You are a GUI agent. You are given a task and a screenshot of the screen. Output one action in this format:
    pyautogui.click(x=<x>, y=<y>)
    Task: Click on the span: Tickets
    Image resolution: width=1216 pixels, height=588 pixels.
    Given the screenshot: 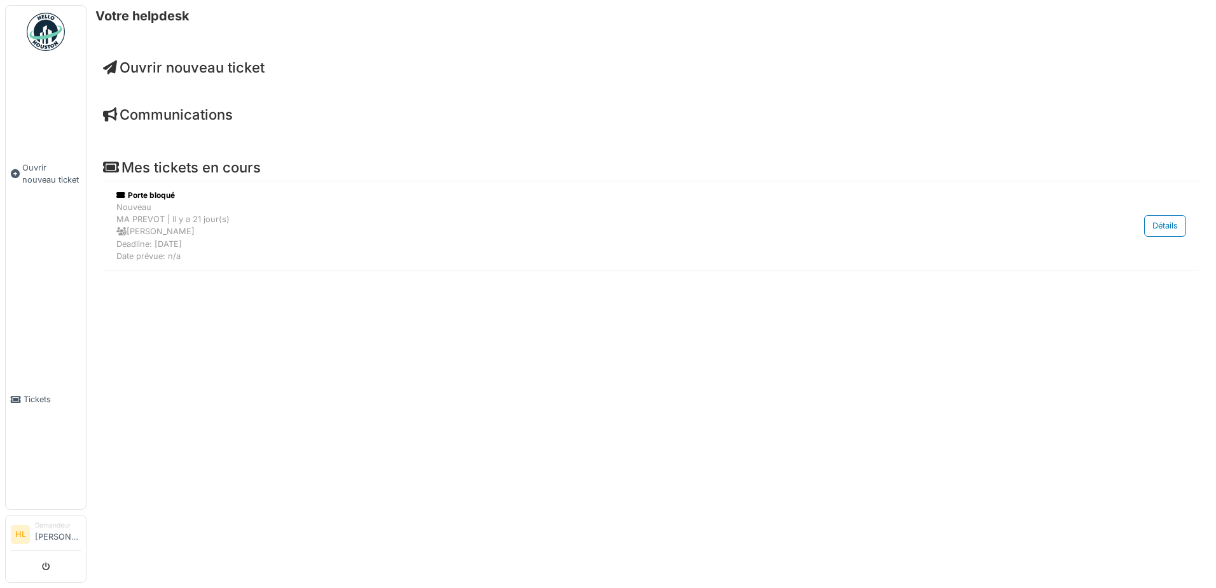 What is the action you would take?
    pyautogui.click(x=52, y=399)
    